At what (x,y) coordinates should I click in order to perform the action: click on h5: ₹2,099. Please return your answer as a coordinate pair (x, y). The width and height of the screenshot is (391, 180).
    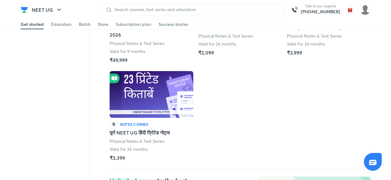
    Looking at the image, I should click on (206, 53).